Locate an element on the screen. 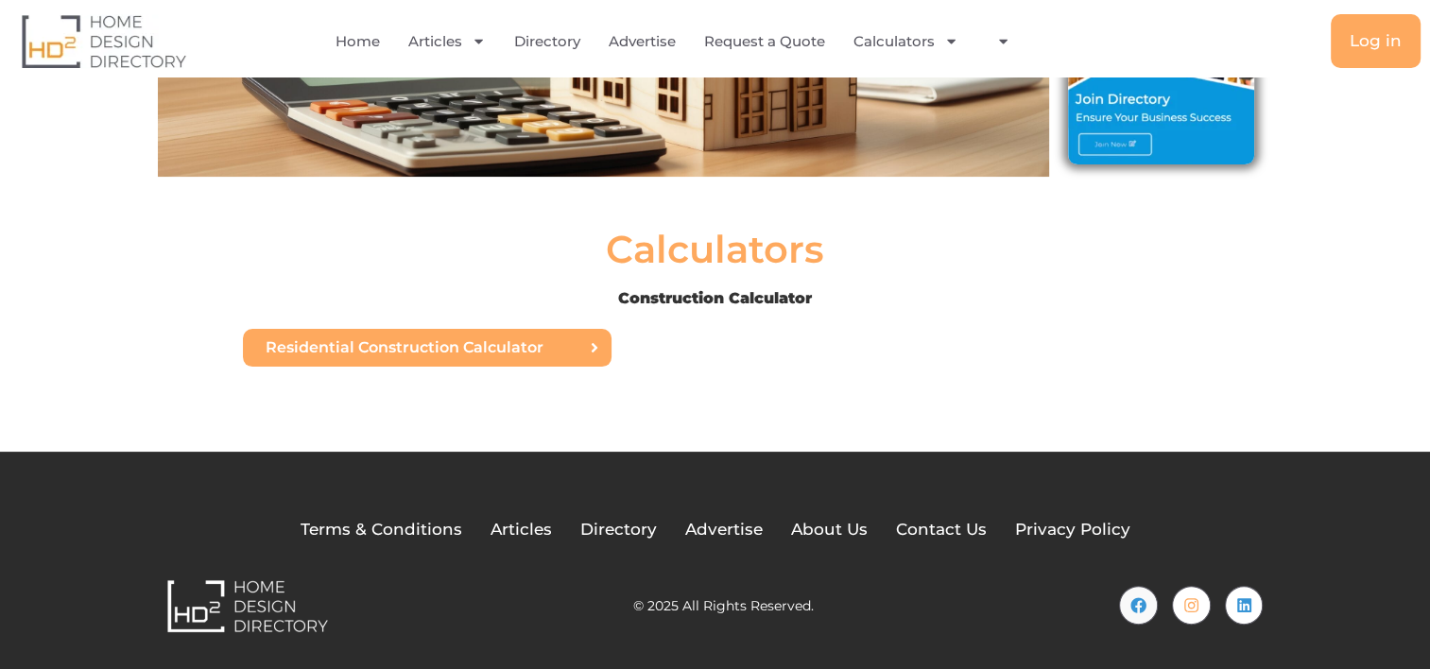  a: Residential Construction Calculator is located at coordinates (427, 348).